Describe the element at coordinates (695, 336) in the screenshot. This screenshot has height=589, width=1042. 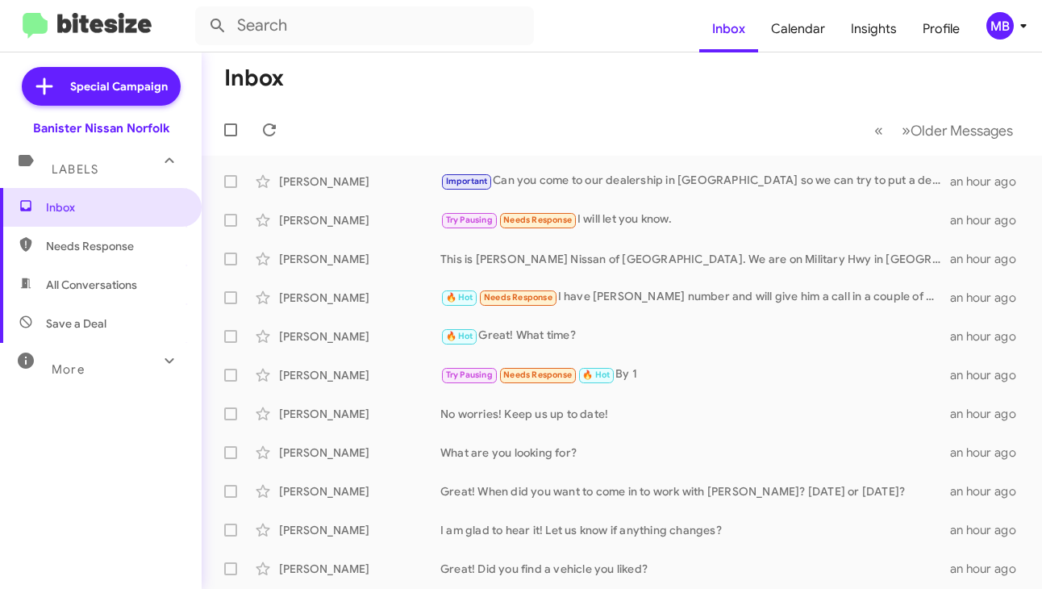
I see `div: Great! What time?` at that location.